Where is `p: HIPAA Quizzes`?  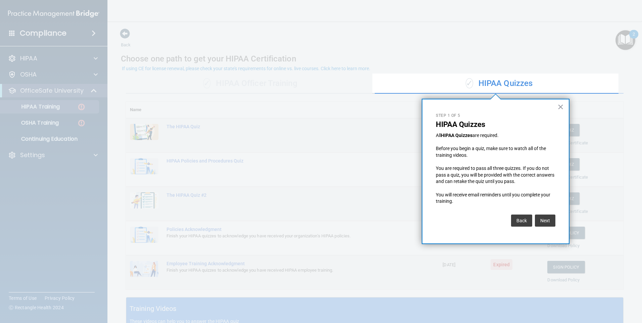 p: HIPAA Quizzes is located at coordinates (496, 125).